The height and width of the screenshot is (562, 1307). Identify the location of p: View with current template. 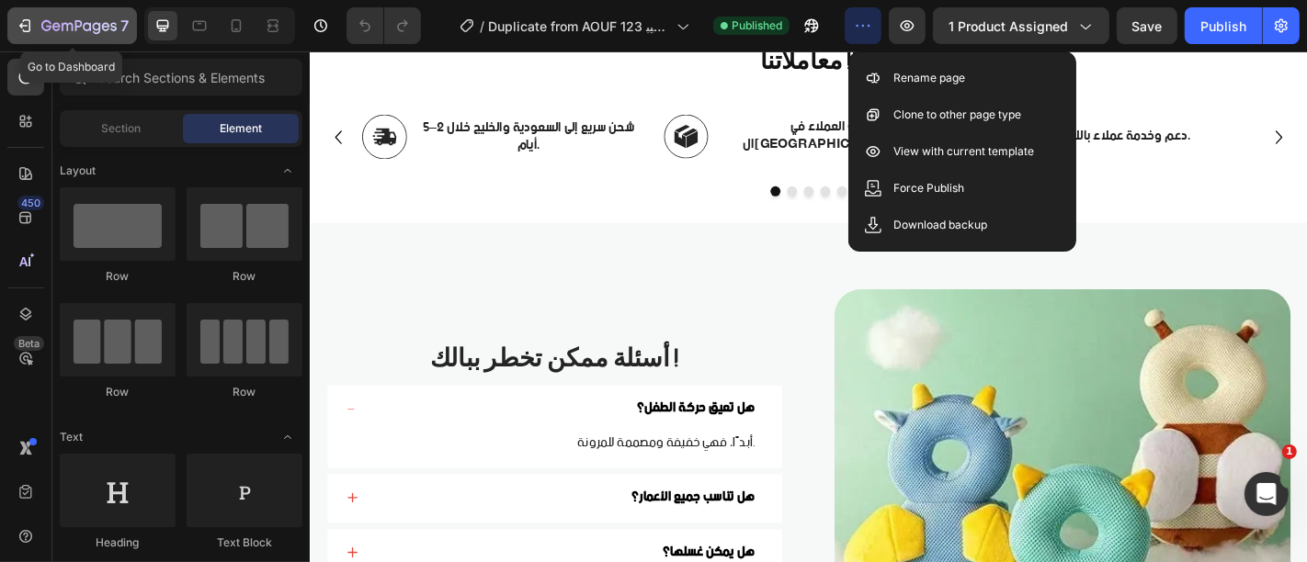
(963, 152).